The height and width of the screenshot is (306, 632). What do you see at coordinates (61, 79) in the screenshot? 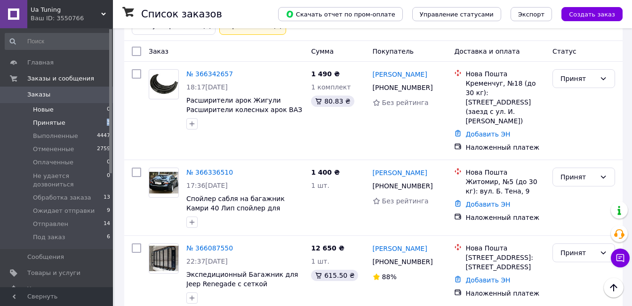
I see `span: Заказы и сообщения` at bounding box center [61, 79].